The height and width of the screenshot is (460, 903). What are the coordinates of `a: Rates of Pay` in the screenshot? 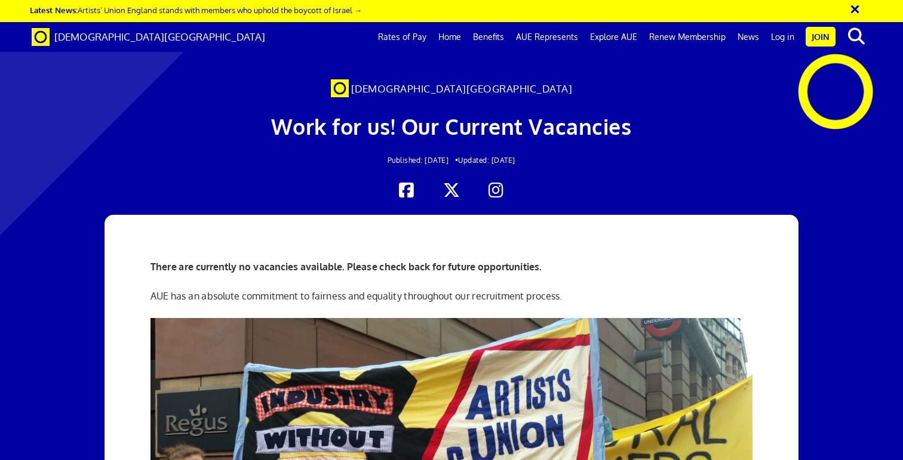 It's located at (402, 37).